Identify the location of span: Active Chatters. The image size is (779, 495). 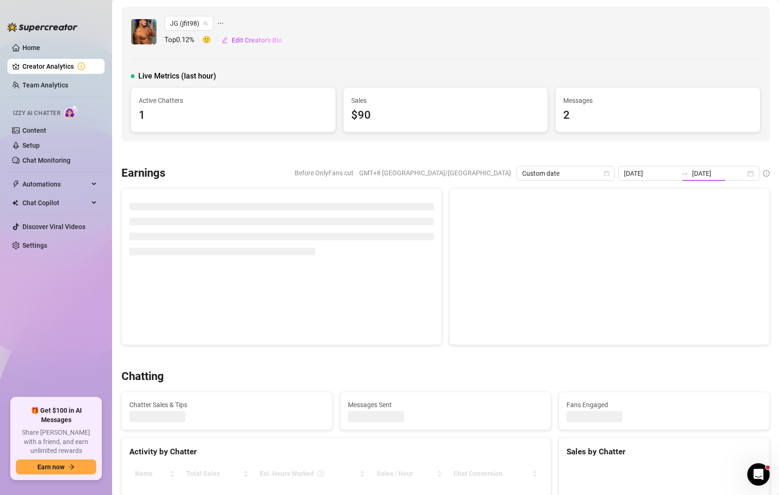
(233, 100).